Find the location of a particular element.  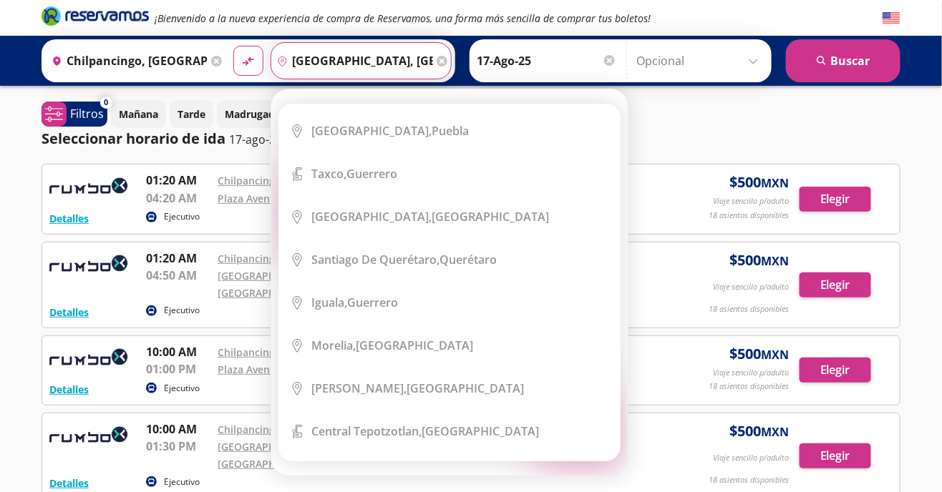

a: Brand Logo is located at coordinates (95, 18).